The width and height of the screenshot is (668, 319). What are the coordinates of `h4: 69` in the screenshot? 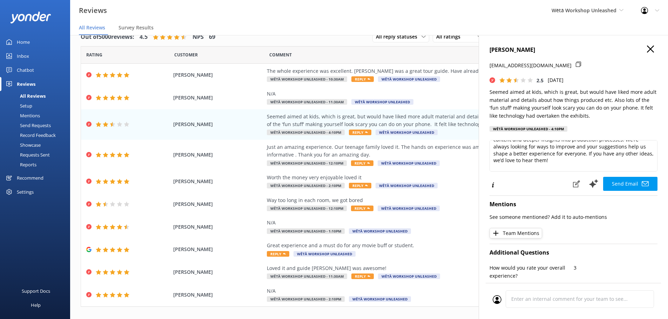 It's located at (212, 37).